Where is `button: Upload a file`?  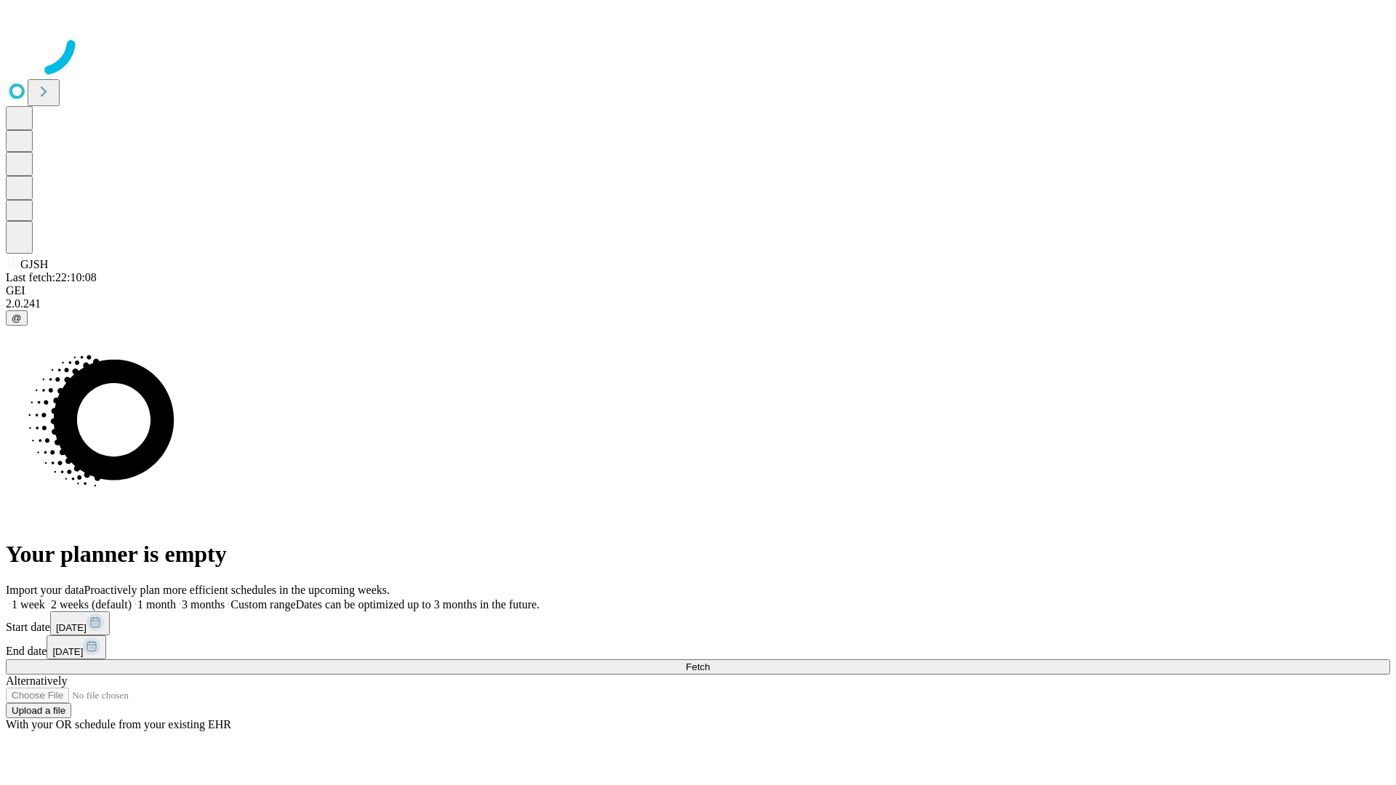
button: Upload a file is located at coordinates (39, 710).